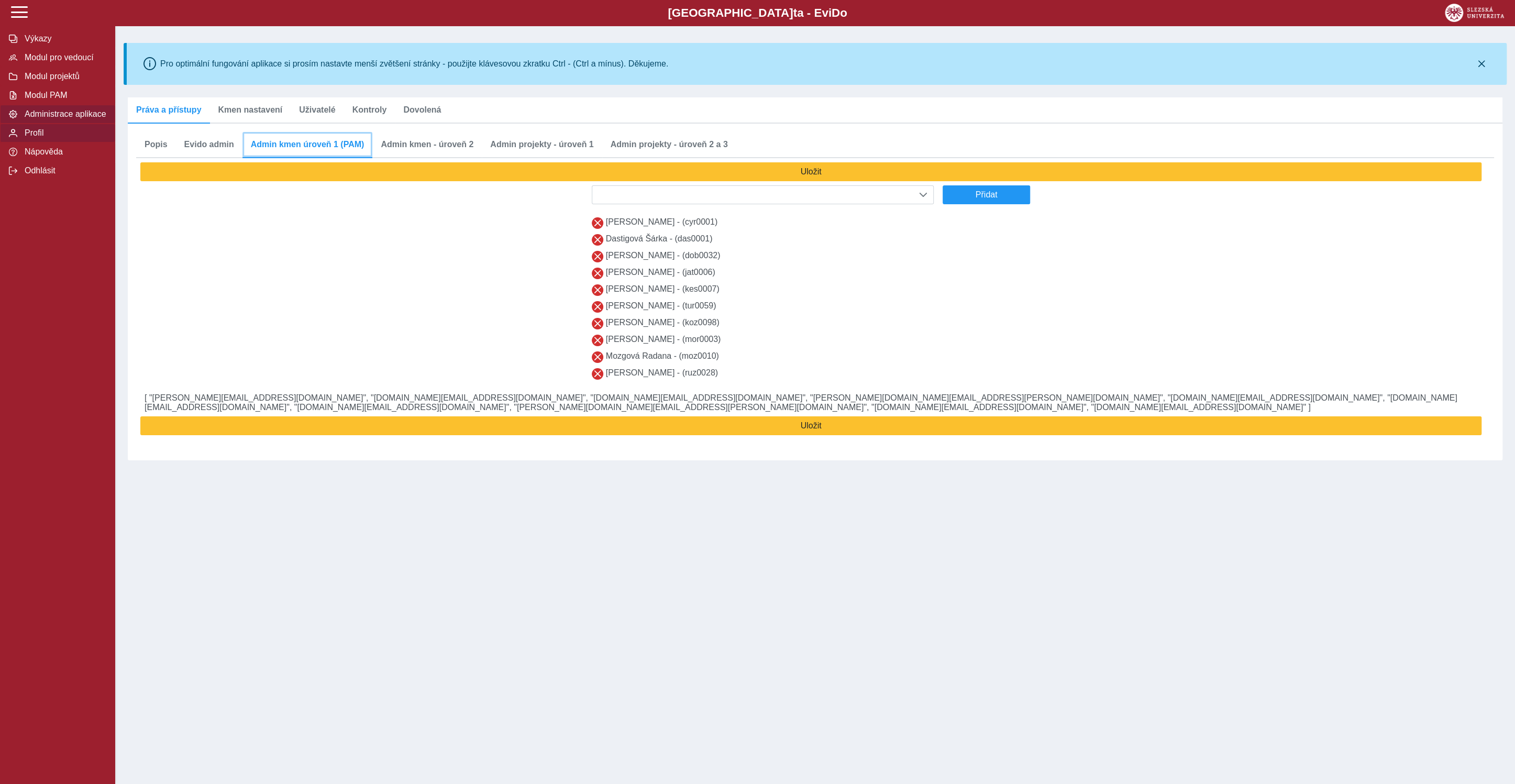  What do you see at coordinates (250, 110) in the screenshot?
I see `span: Kmen nastavení` at bounding box center [250, 110].